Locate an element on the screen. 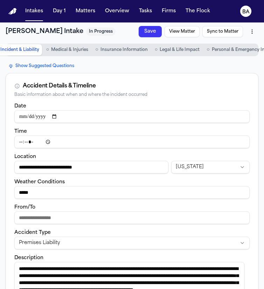 Image resolution: width=264 pixels, height=289 pixels. label: Weather Conditions is located at coordinates (40, 182).